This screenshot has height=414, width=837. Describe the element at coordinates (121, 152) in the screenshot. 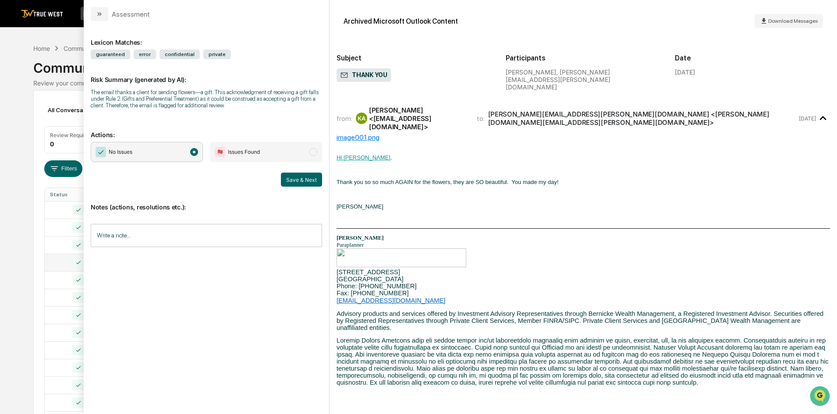

I see `span: No Issues` at that location.